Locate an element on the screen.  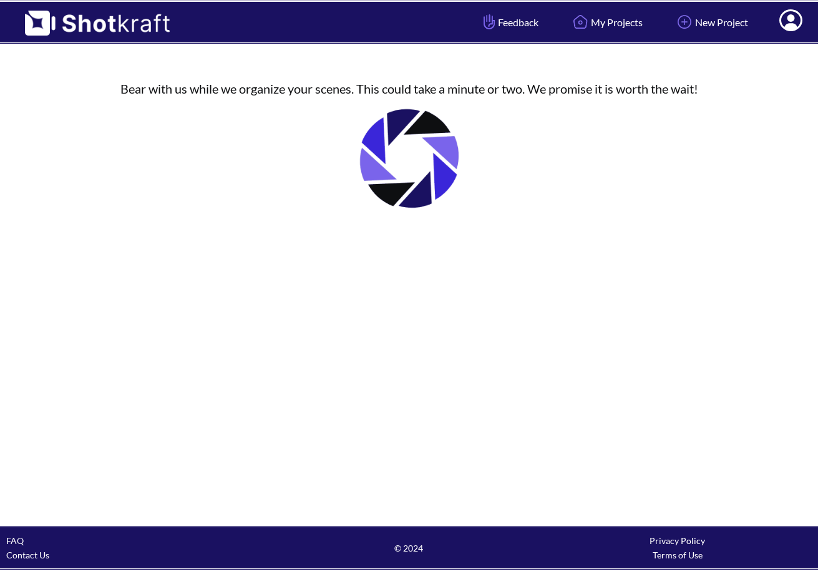
img: Hand Icon is located at coordinates (489, 22).